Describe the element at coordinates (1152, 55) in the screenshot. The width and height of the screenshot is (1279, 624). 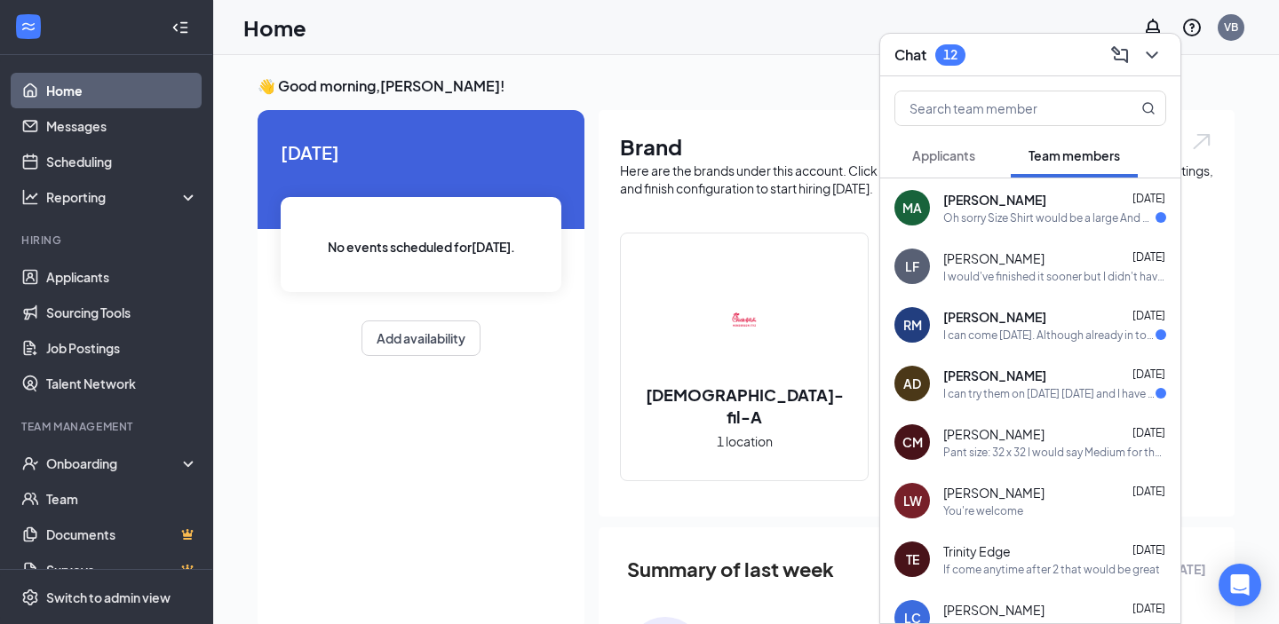
I see `button: ChevronDown` at that location.